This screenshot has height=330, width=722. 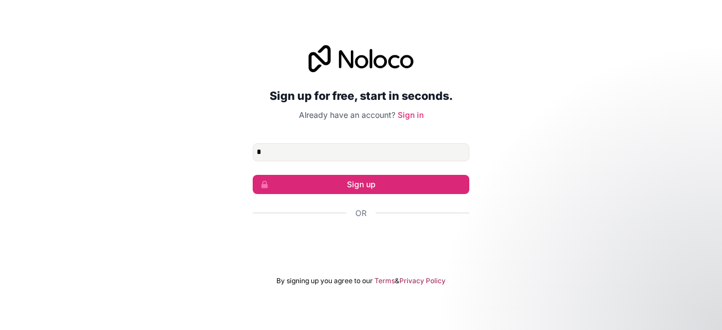 I want to click on span: Or, so click(x=361, y=213).